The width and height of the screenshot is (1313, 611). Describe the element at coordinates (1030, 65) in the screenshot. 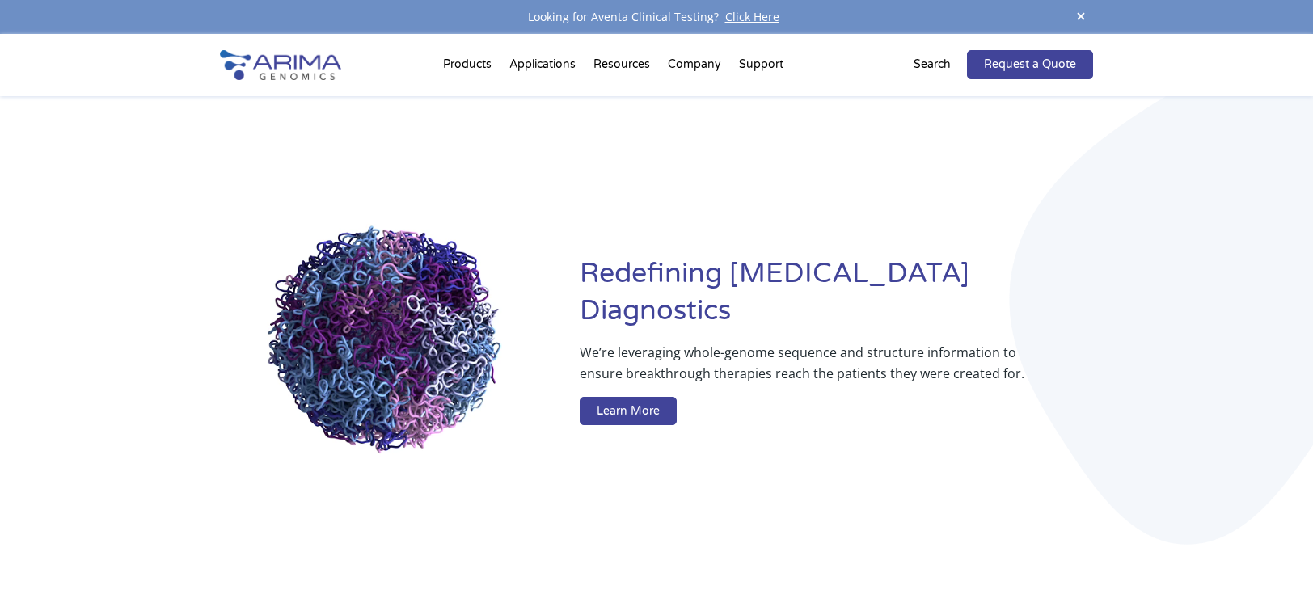

I see `a: Request a Quote` at that location.